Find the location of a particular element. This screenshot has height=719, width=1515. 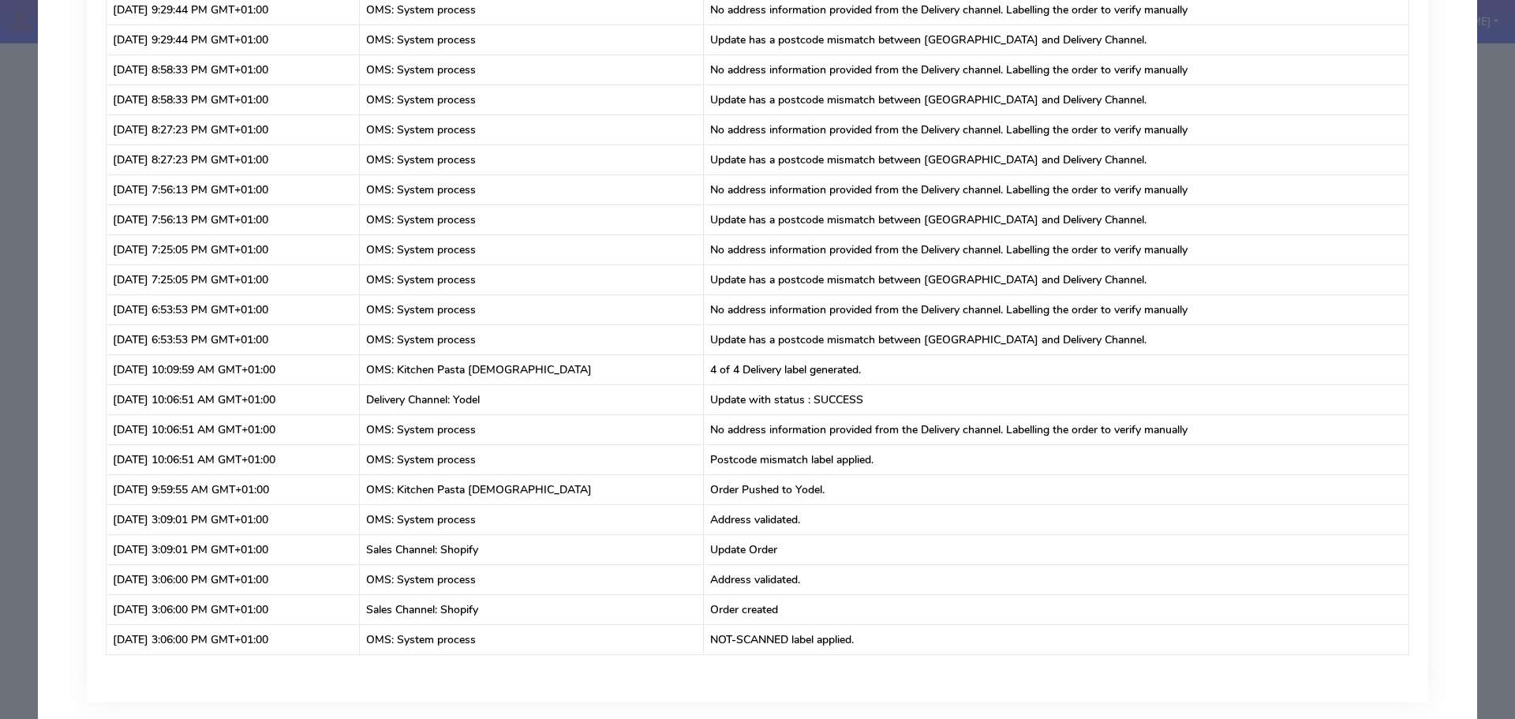

td: NOT-SCANNED label applied. is located at coordinates (1057, 639).